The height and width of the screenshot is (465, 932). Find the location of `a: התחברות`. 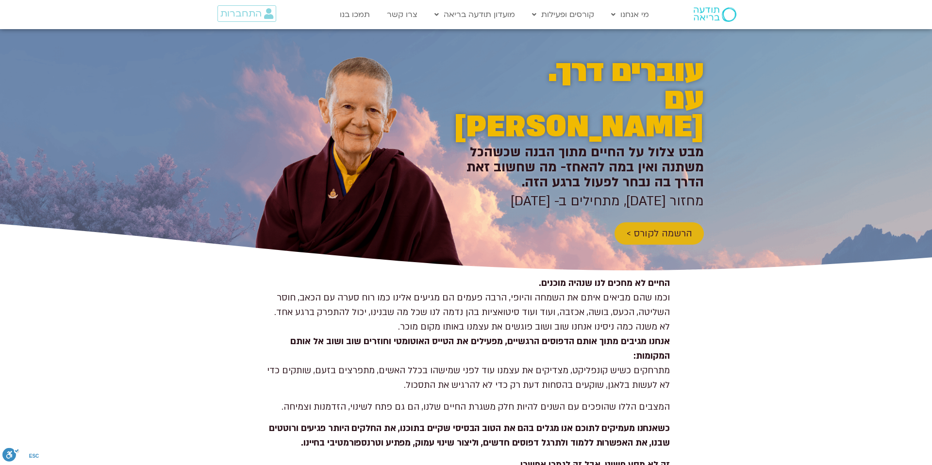

a: התחברות is located at coordinates (247, 14).